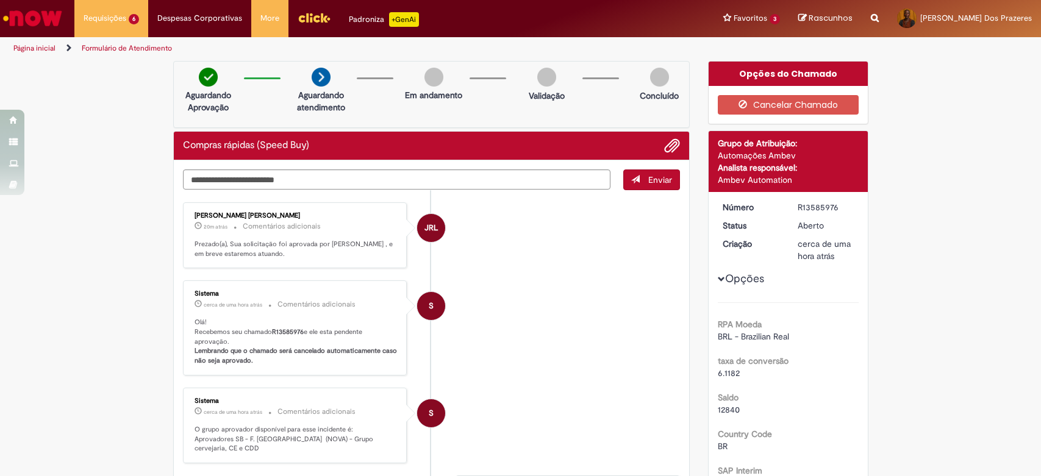 The width and height of the screenshot is (1041, 476). What do you see at coordinates (659, 96) in the screenshot?
I see `p: Concluído` at bounding box center [659, 96].